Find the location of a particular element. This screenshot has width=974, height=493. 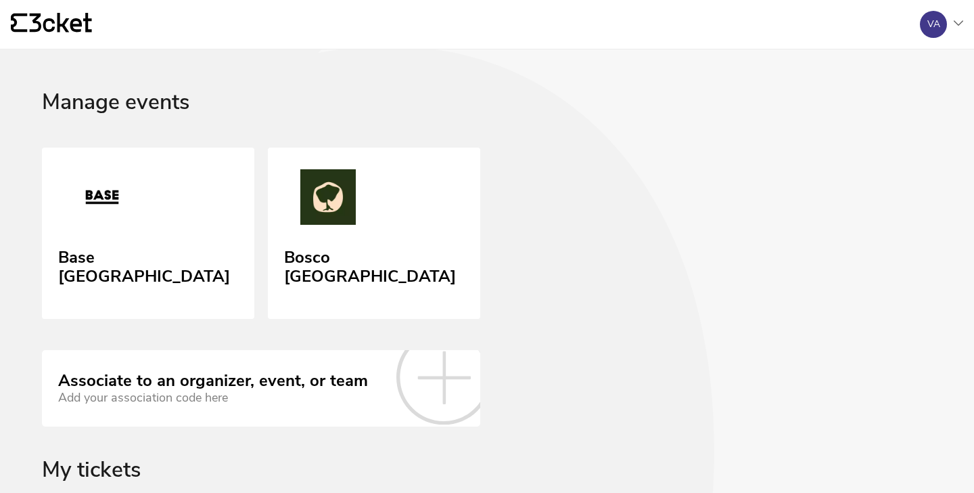

div: Add your association code here is located at coordinates (213, 397).